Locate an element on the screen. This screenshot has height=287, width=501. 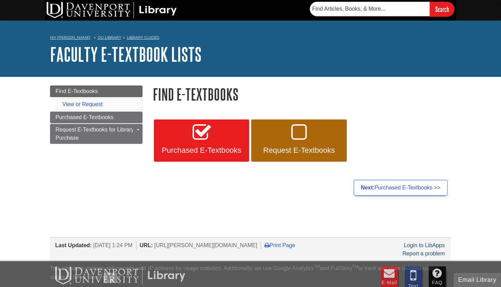
nav: breadcrumb is located at coordinates (251, 38).